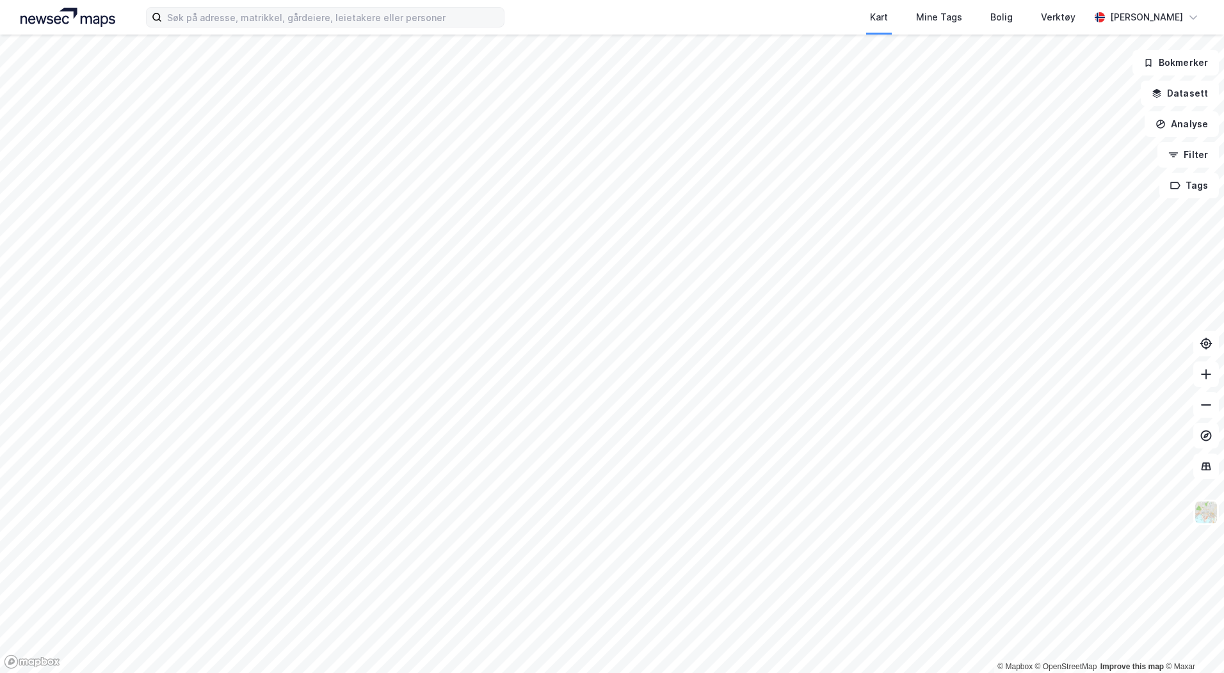 The image size is (1224, 673). Describe the element at coordinates (1192, 643) in the screenshot. I see `div: Kontrollprogram for chat` at that location.